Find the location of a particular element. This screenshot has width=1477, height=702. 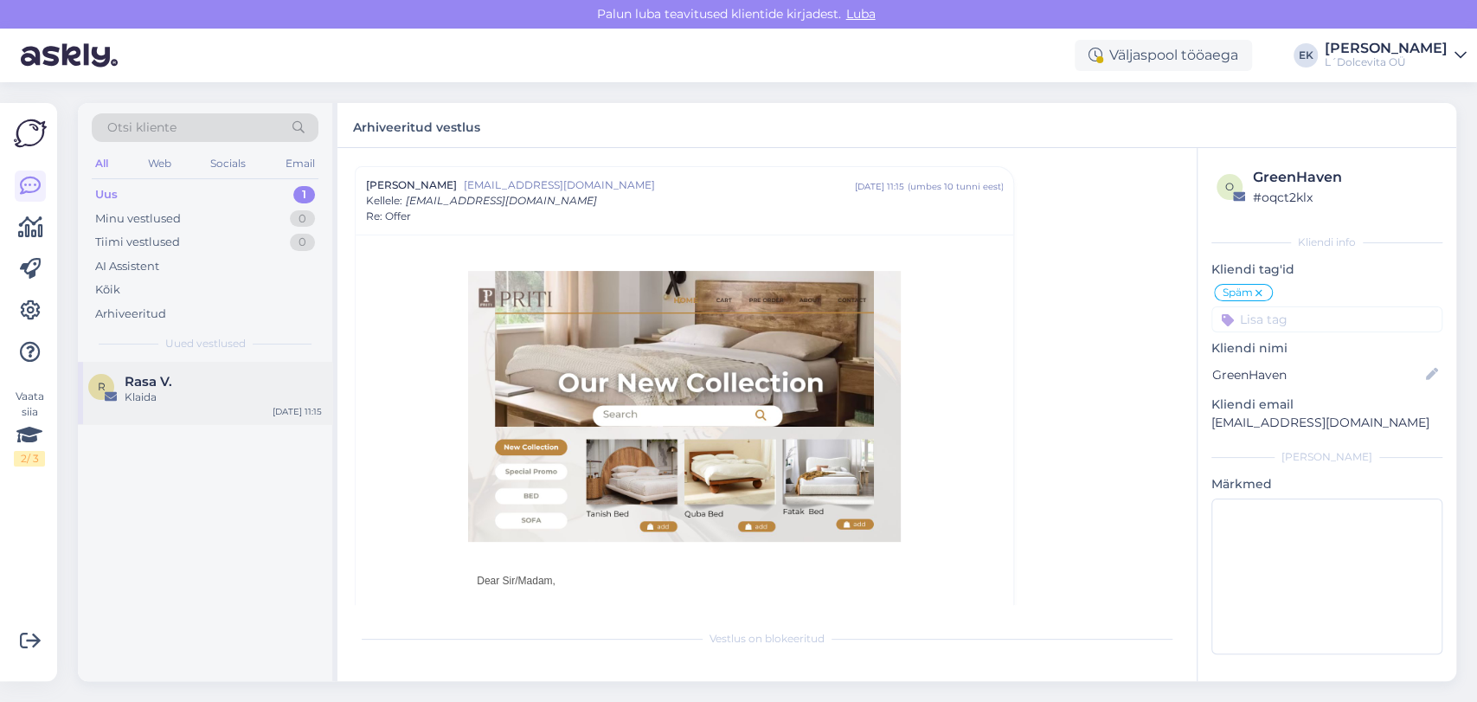

div: Minu vestlused is located at coordinates (138, 219).